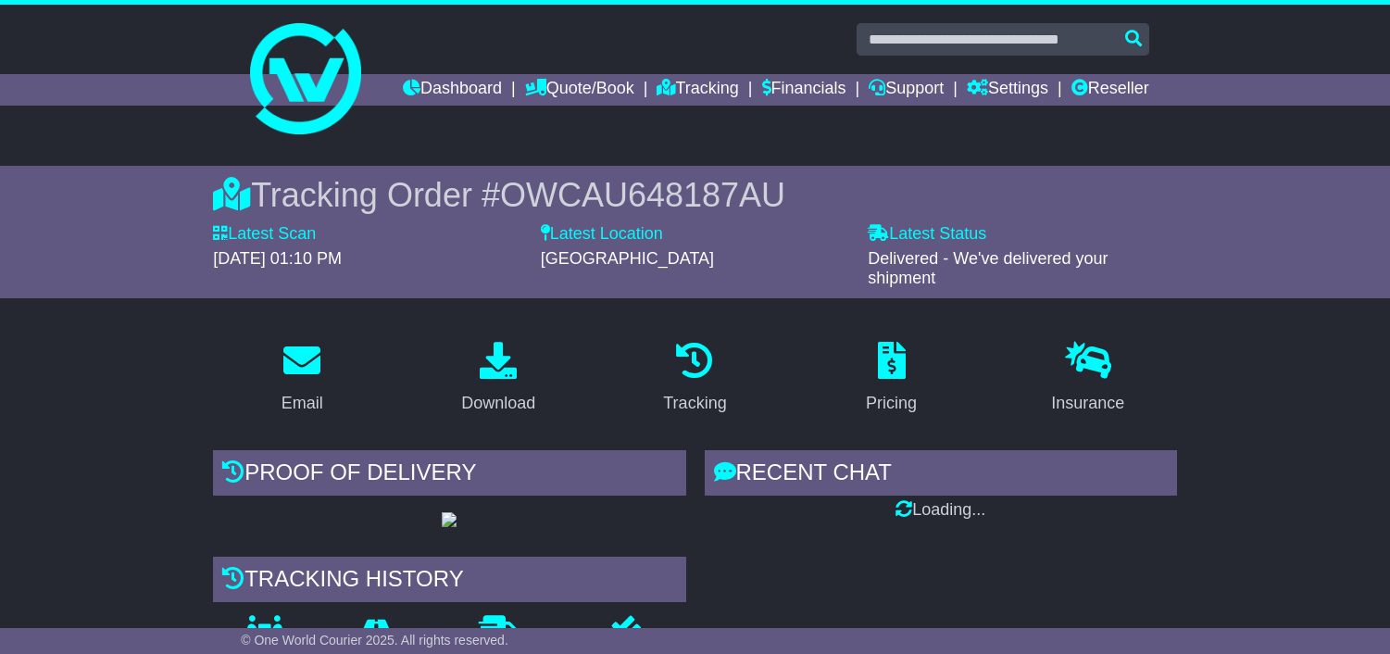 This screenshot has height=654, width=1390. Describe the element at coordinates (498, 379) in the screenshot. I see `a: Download` at that location.